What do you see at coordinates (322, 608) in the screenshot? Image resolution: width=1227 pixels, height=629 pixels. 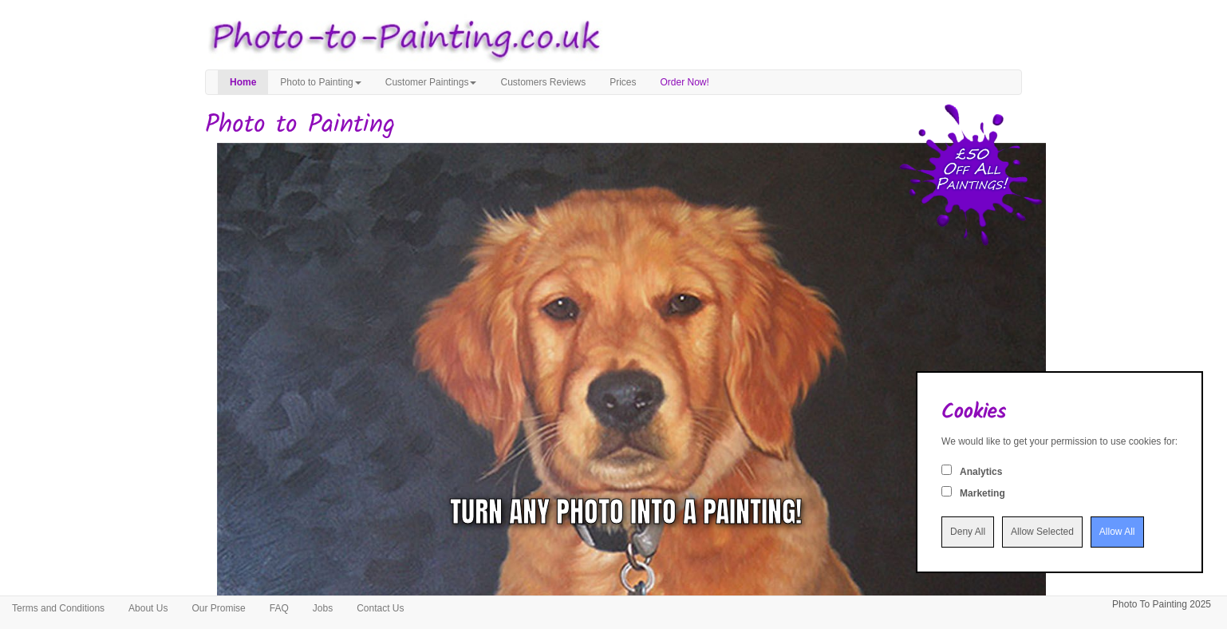 I see `a: Jobs` at bounding box center [322, 608].